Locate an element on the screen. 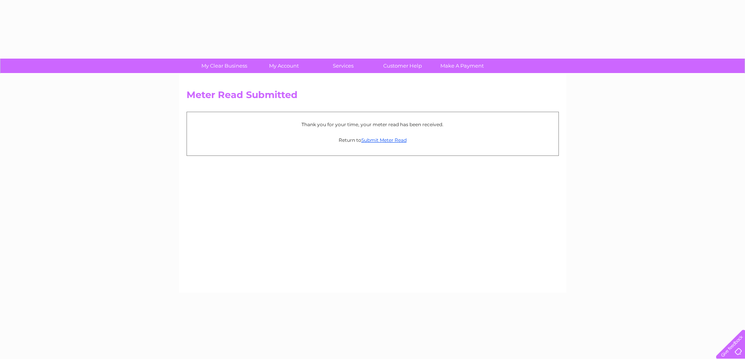  a: My Account is located at coordinates (284, 66).